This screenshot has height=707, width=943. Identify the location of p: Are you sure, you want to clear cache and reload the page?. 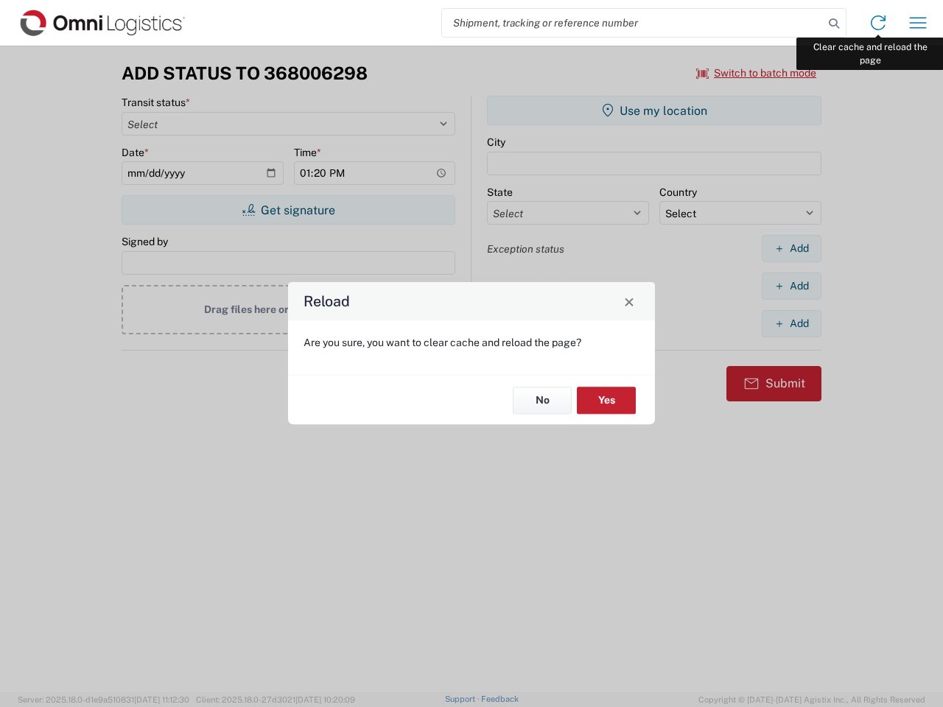
(471, 342).